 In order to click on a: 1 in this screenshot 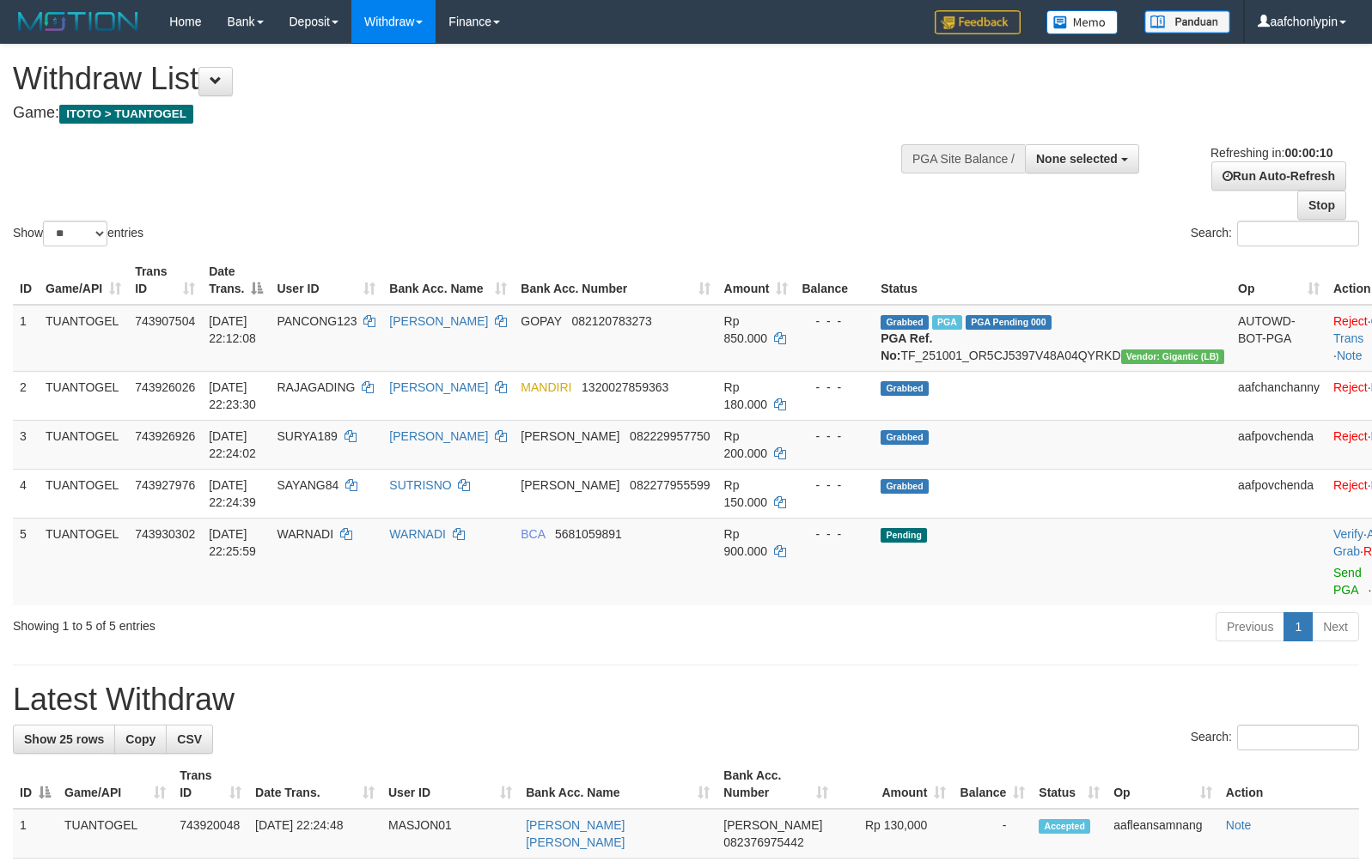, I will do `click(1298, 627)`.